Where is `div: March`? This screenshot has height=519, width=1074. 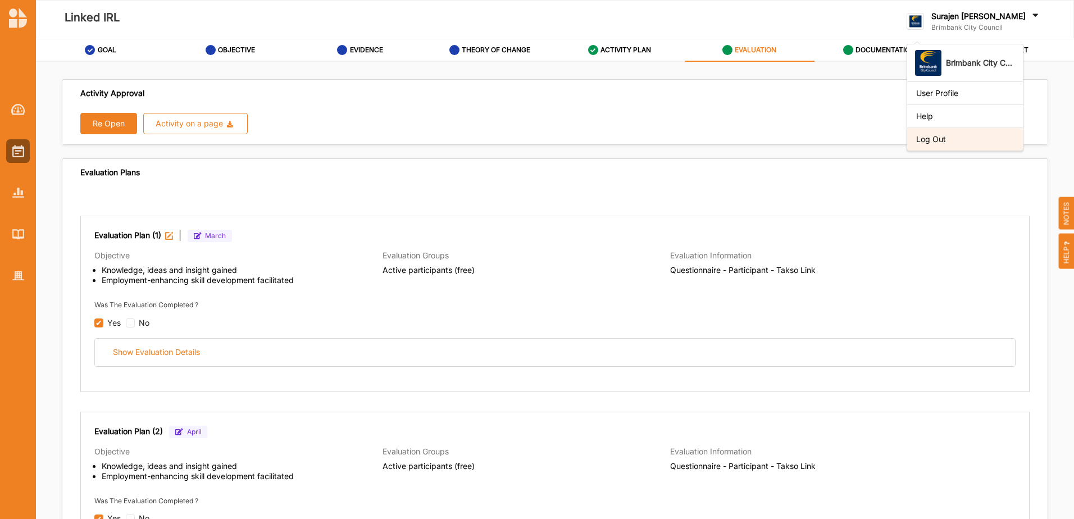
div: March is located at coordinates (209, 236).